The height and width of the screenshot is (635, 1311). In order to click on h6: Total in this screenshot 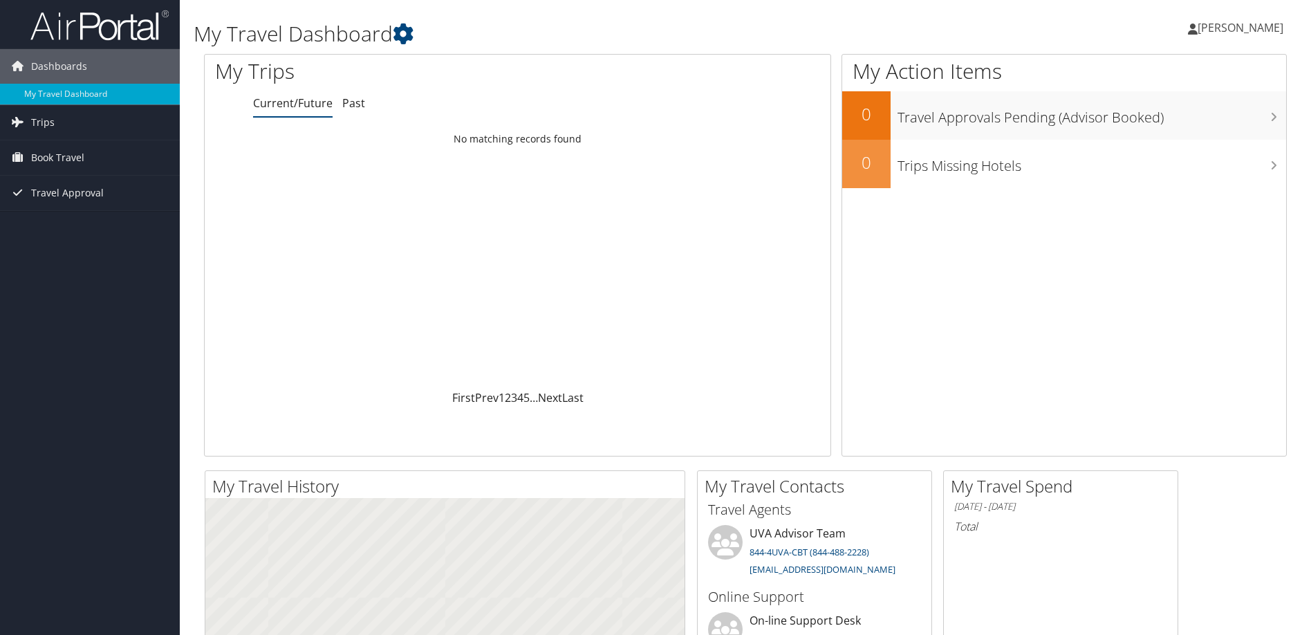, I will do `click(1061, 526)`.